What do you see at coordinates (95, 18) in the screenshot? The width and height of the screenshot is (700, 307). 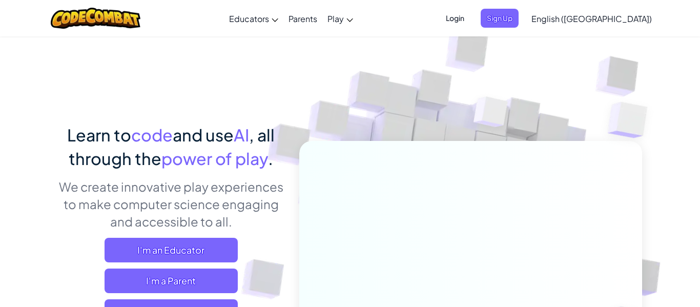 I see `a: CodeCombat logo` at bounding box center [95, 18].